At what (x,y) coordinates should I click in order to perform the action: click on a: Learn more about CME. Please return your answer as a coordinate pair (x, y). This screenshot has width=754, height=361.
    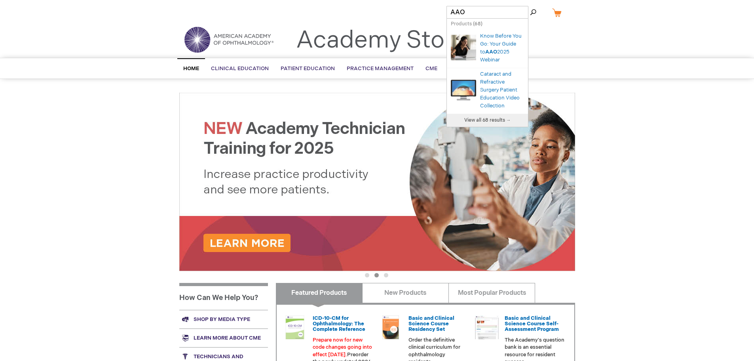
    Looking at the image, I should click on (224, 337).